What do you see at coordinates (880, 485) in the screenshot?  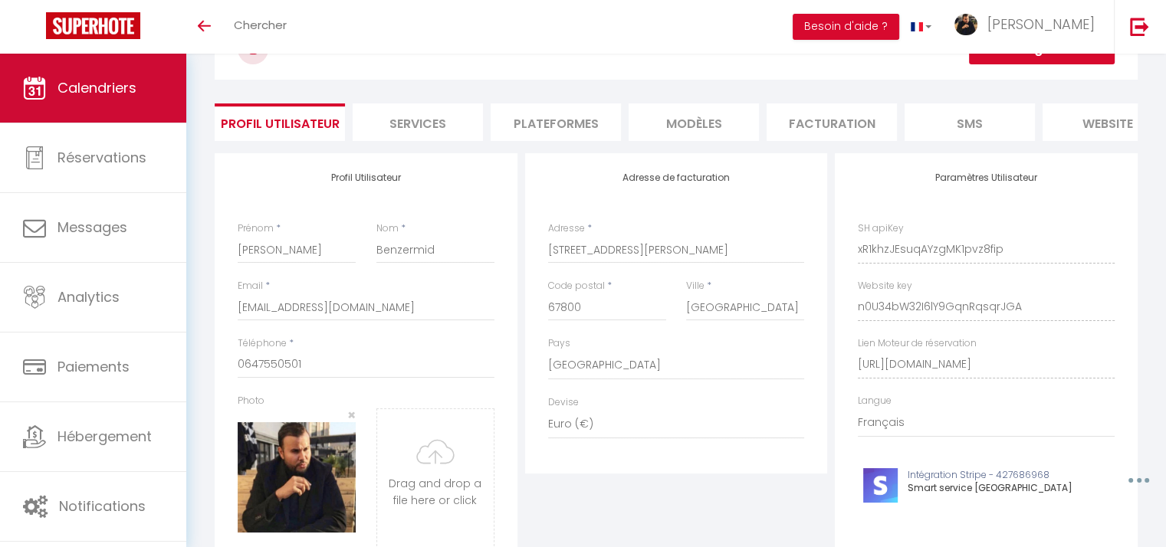 I see `img: stripe-logo.jpeg` at bounding box center [880, 485].